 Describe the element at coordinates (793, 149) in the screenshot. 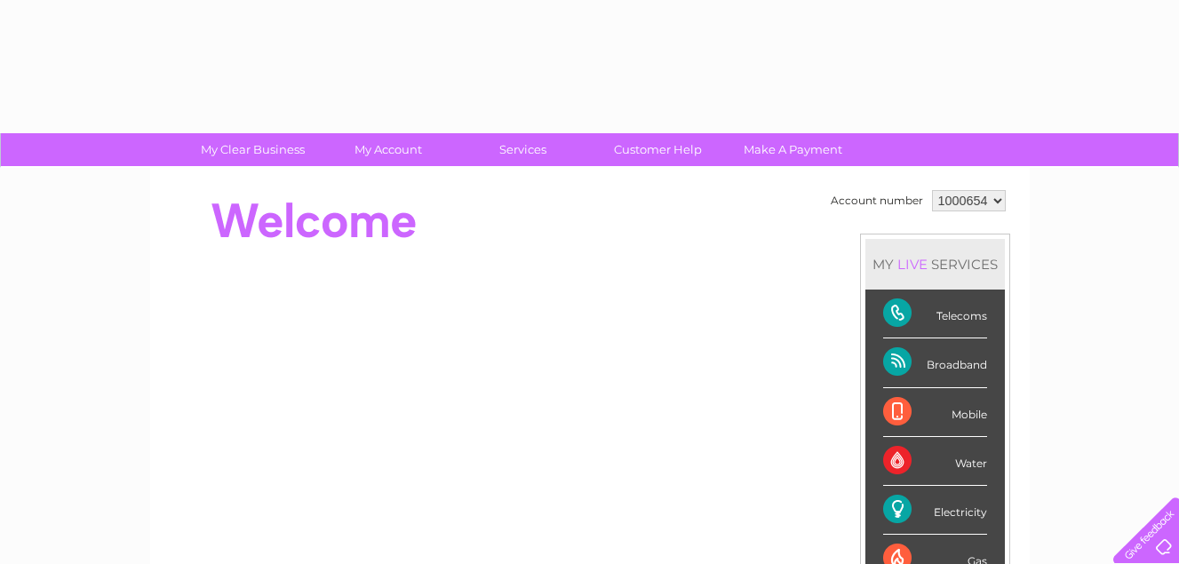

I see `a: Make A Payment` at that location.